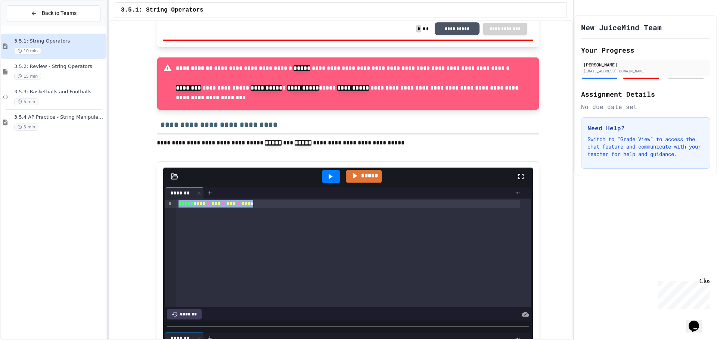 The width and height of the screenshot is (717, 340). Describe the element at coordinates (27, 25) in the screenshot. I see `div: Chat with us now!Close` at that location.